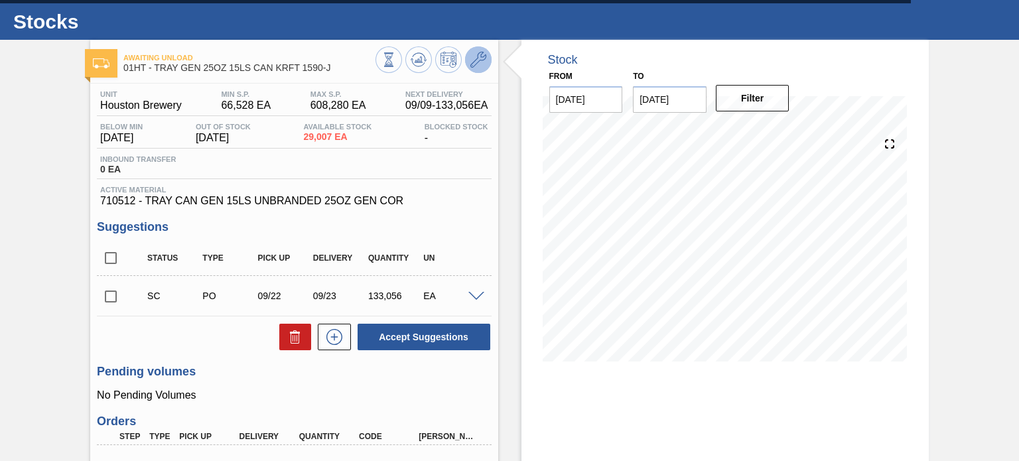 This screenshot has width=1019, height=461. Describe the element at coordinates (338, 105) in the screenshot. I see `span: 608,280 EA` at that location.